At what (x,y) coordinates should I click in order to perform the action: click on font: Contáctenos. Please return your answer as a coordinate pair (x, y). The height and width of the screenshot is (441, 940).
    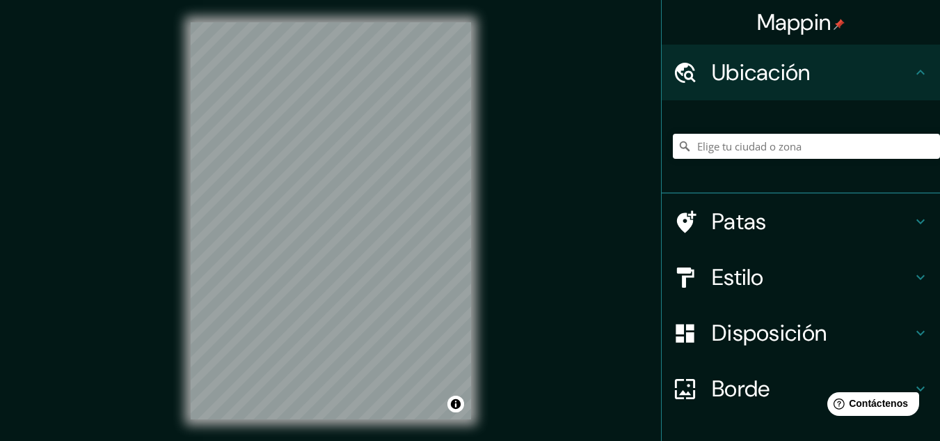
    Looking at the image, I should click on (62, 17).